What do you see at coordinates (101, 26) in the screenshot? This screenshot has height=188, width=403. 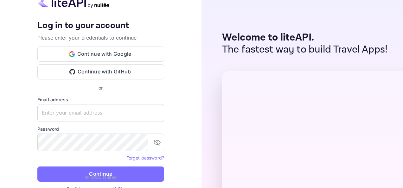 I see `h4: Log in to your account` at bounding box center [101, 26].